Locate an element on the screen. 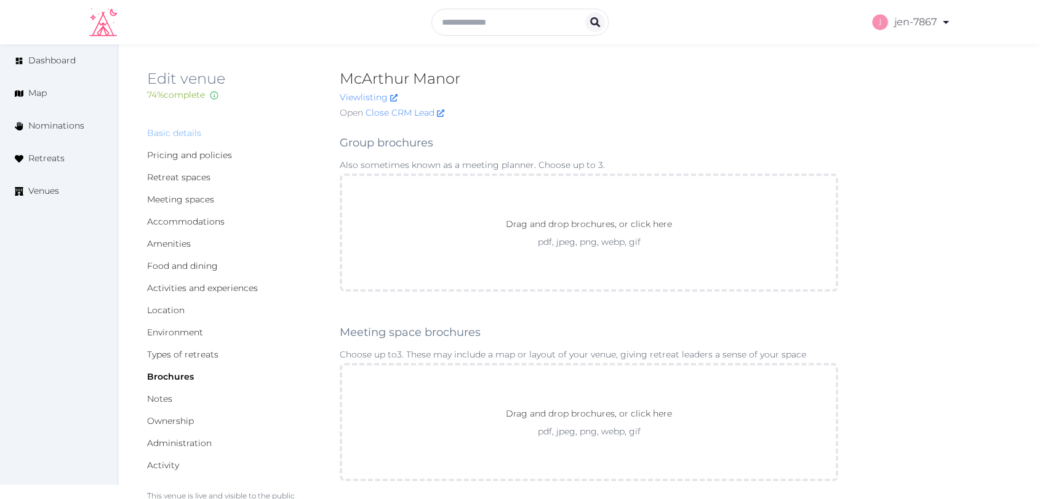  a: Viewlisting is located at coordinates (369, 97).